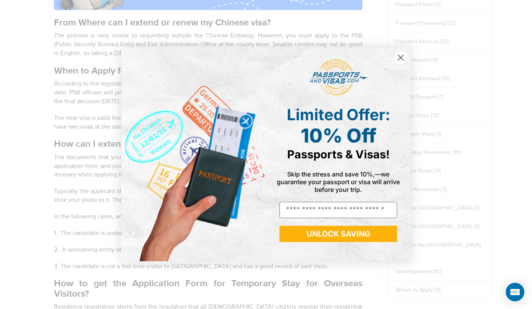  Describe the element at coordinates (338, 114) in the screenshot. I see `span: Limited Offer:` at that location.